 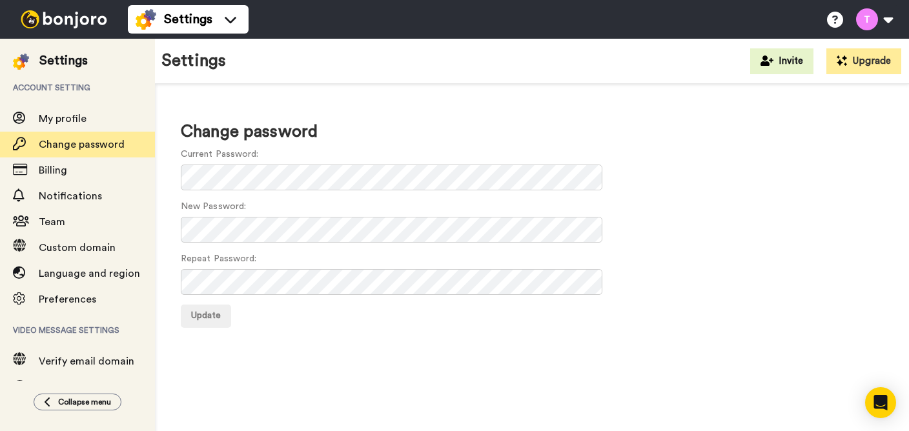 I want to click on span: Billing, so click(x=53, y=170).